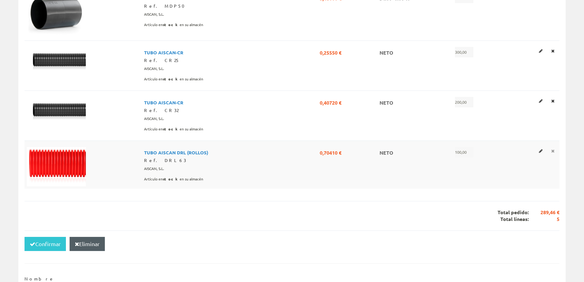 The image size is (584, 282). Describe the element at coordinates (205, 110) in the screenshot. I see `div: Ref. CR32` at that location.